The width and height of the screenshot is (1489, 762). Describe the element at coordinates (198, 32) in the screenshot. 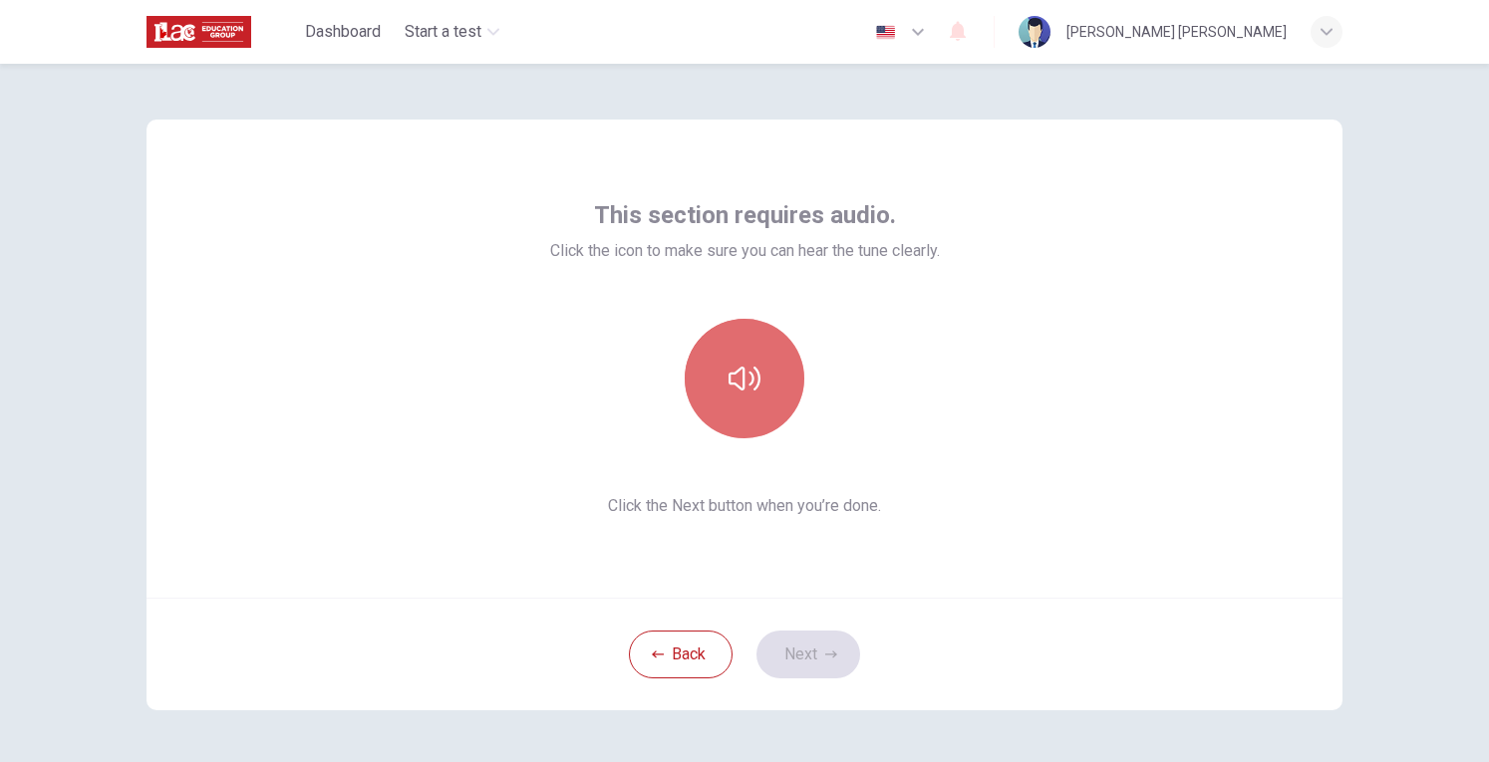

I see `img: ILAC logo` at that location.